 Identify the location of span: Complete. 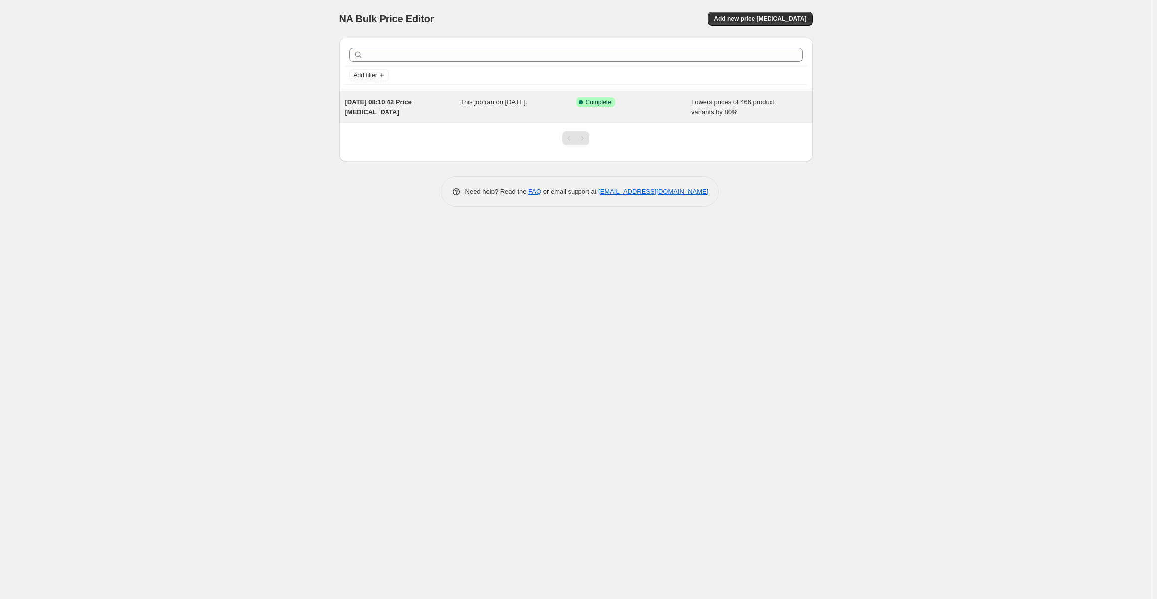
(598, 102).